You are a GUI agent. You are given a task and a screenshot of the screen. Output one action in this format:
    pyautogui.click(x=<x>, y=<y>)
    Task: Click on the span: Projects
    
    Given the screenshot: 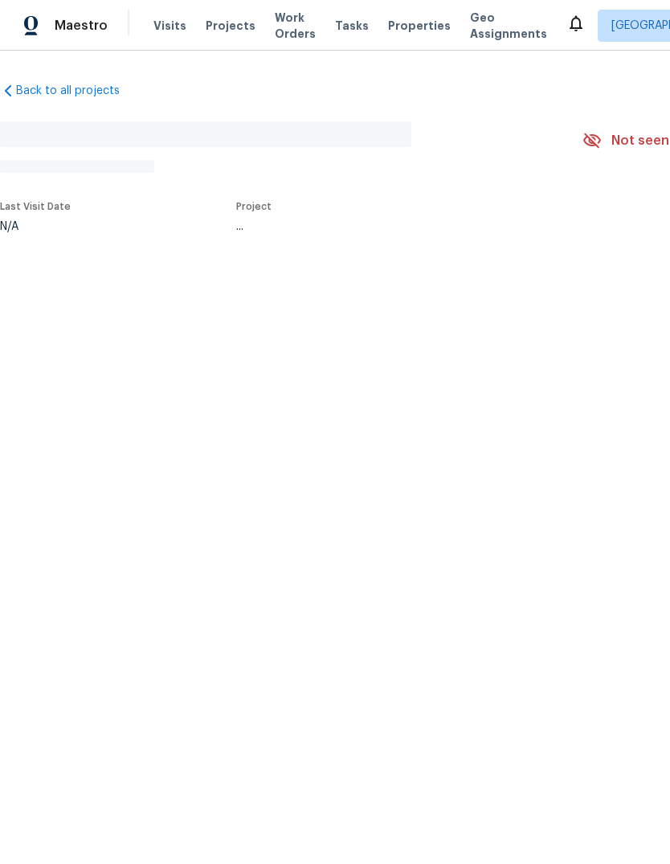 What is the action you would take?
    pyautogui.click(x=231, y=26)
    